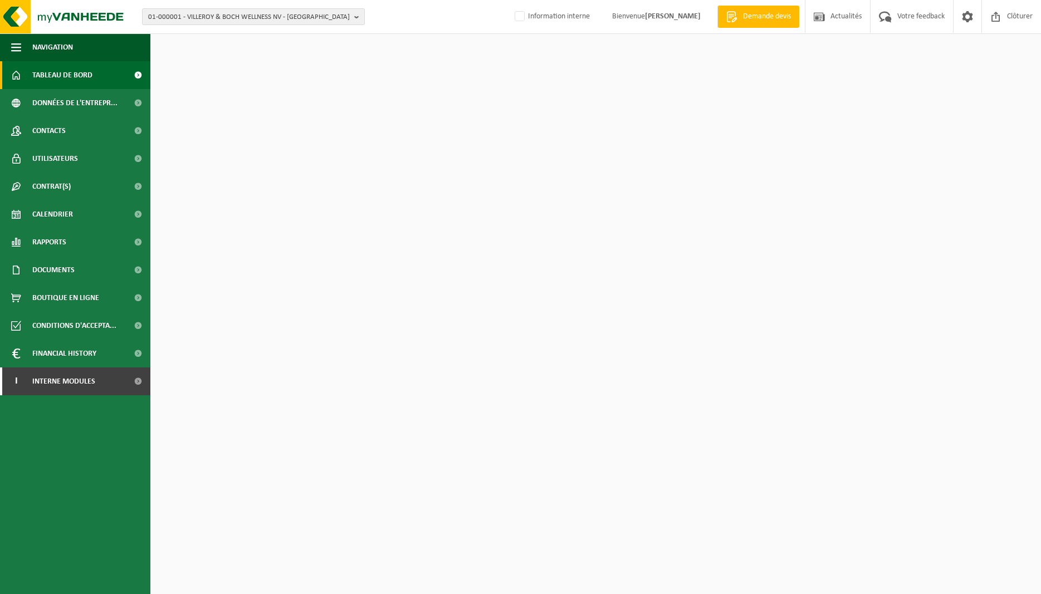 The height and width of the screenshot is (594, 1041). I want to click on a: Demande devis, so click(758, 17).